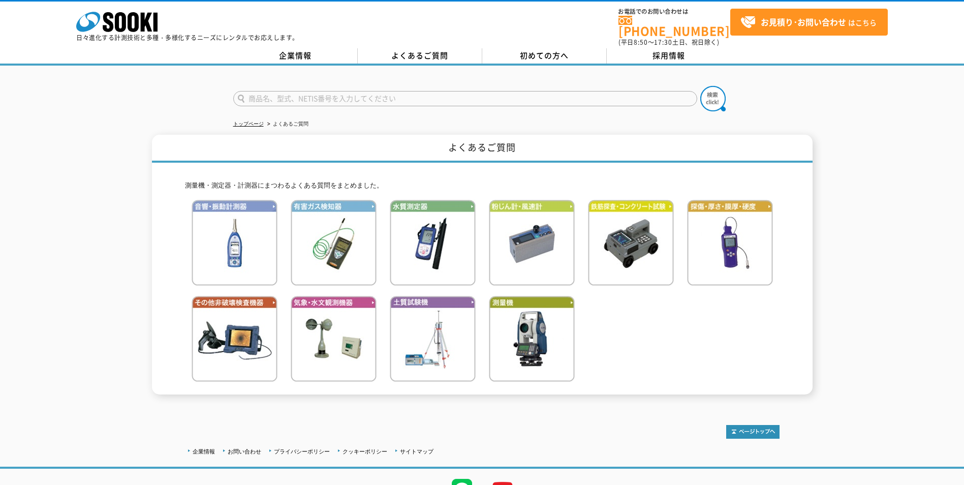 This screenshot has width=964, height=485. I want to click on img: 粉じん計・風速計, so click(532, 242).